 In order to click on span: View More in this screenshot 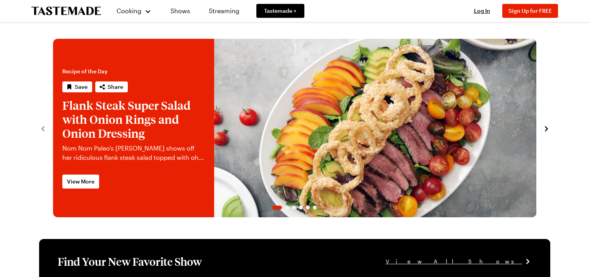, I will do `click(81, 181)`.